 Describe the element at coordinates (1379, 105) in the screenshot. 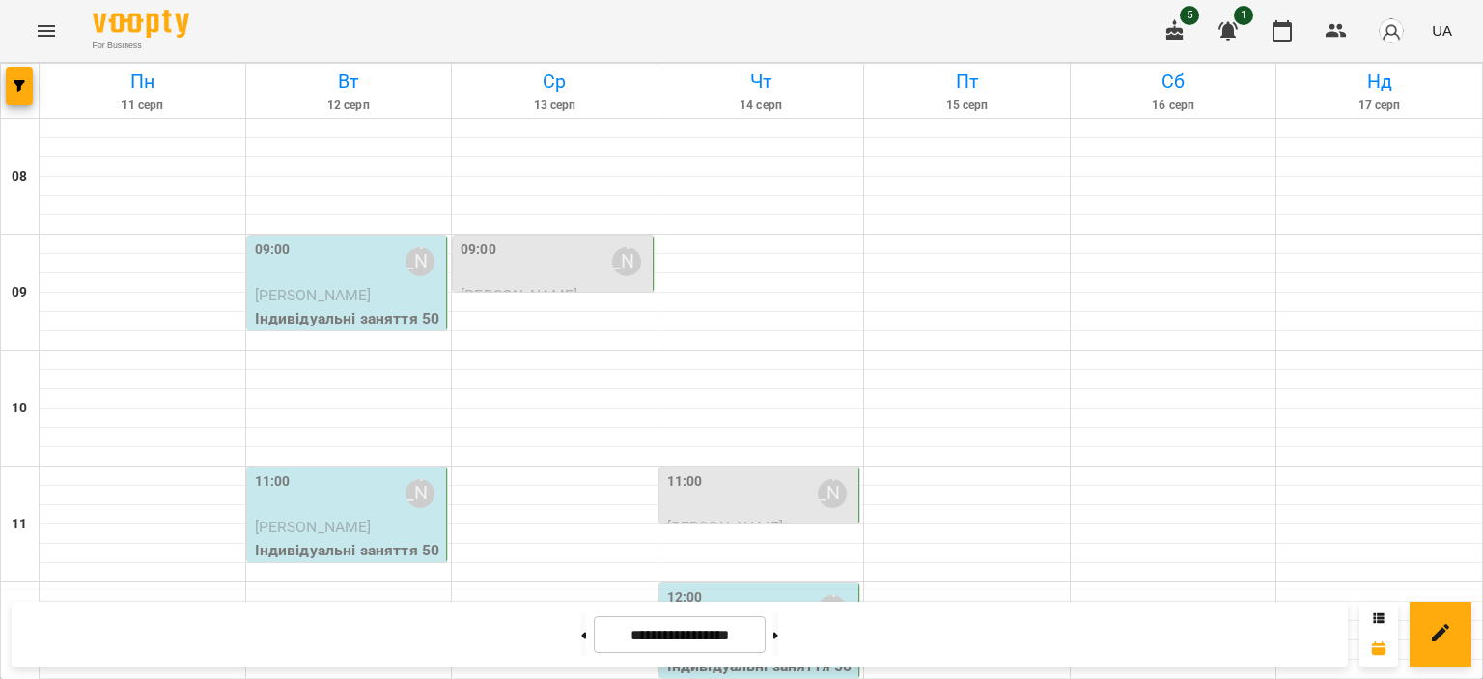

I see `h6: 17 серп` at that location.